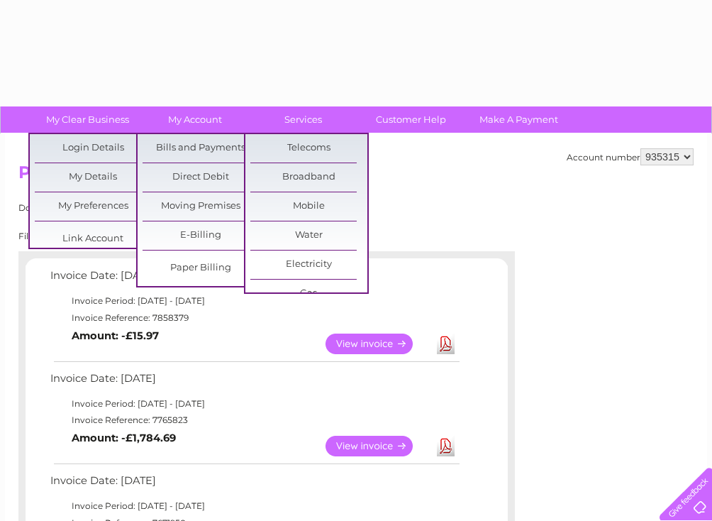  What do you see at coordinates (201, 206) in the screenshot?
I see `a: Moving Premises` at bounding box center [201, 206].